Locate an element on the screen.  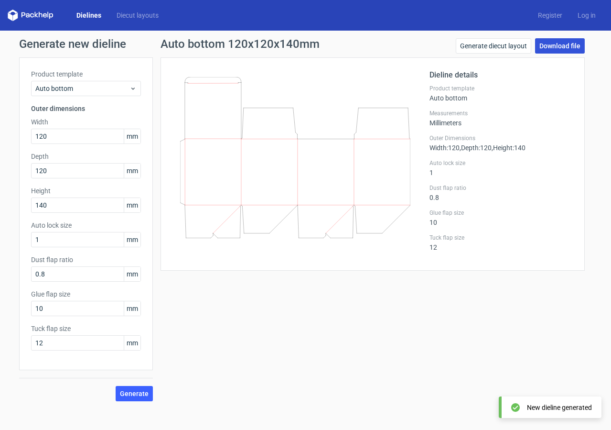
span: , Depth : 120 is located at coordinates (475, 148).